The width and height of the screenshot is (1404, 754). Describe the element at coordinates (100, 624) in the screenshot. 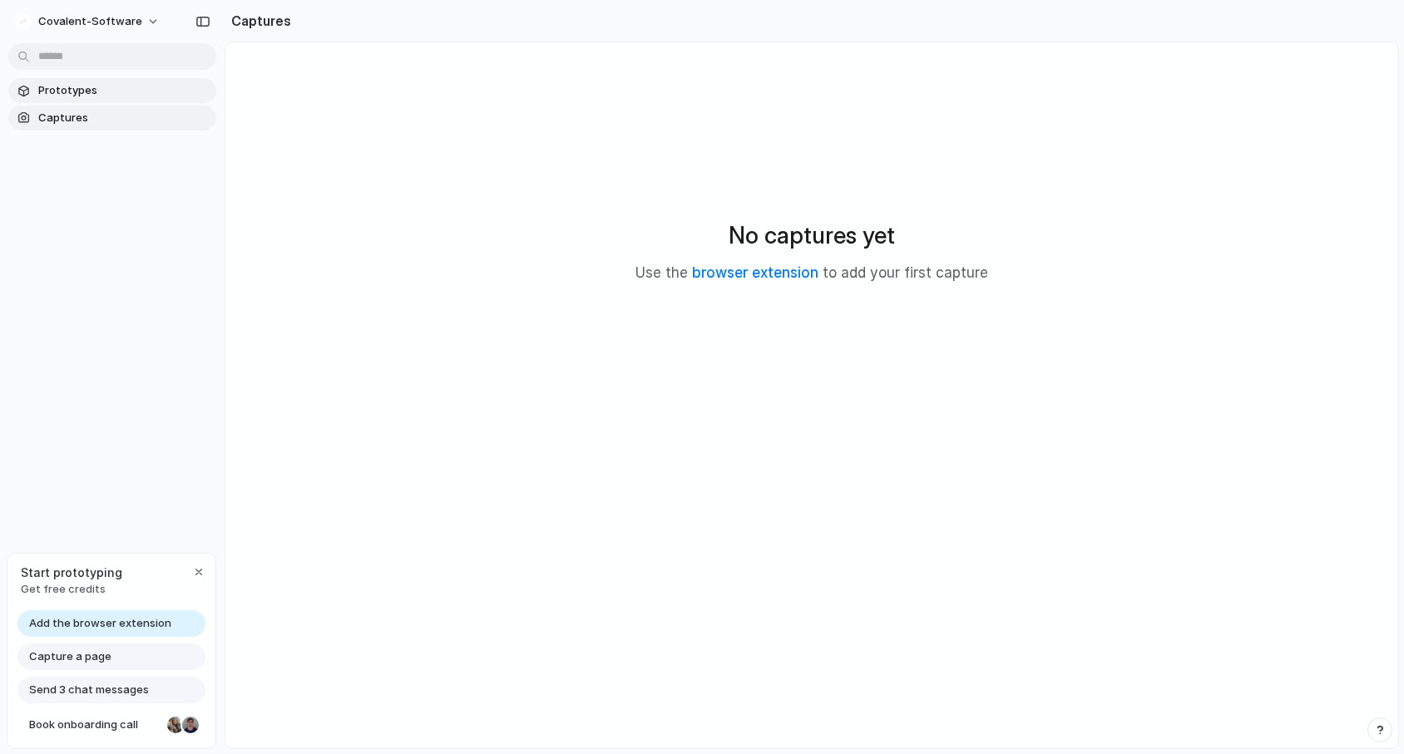

I see `span: Add the browser extension` at that location.